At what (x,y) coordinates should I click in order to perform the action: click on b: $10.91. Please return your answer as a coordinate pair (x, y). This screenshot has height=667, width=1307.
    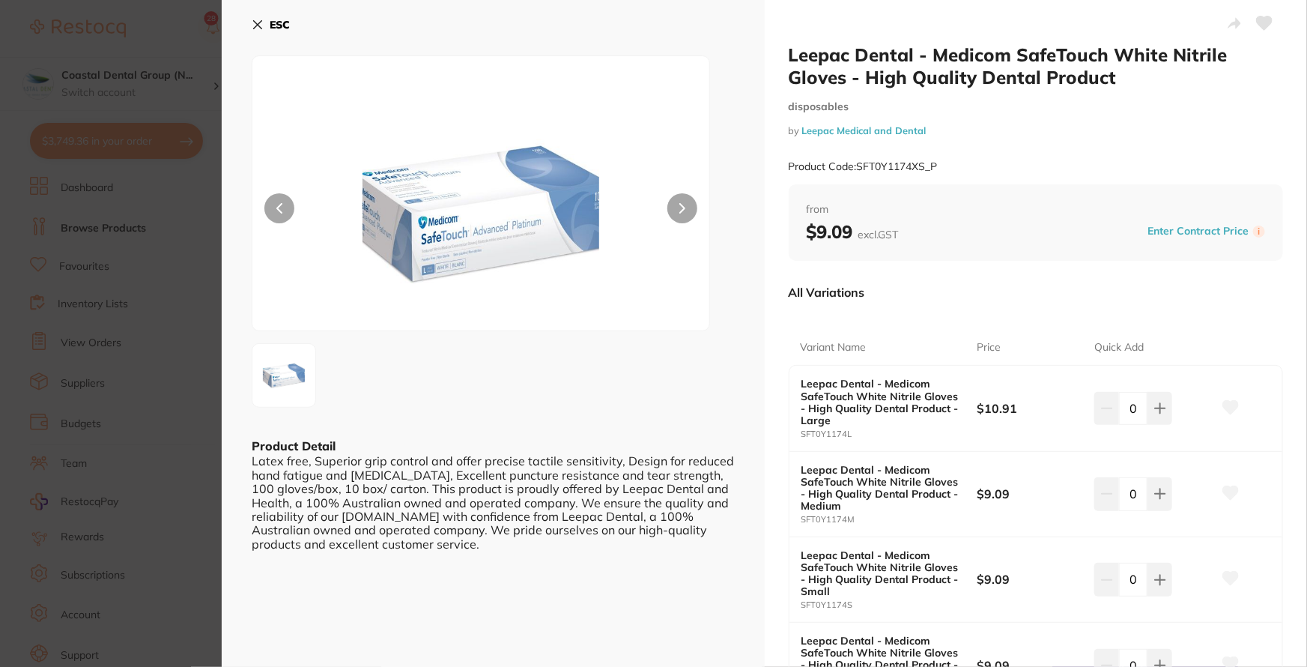
    Looking at the image, I should click on (1029, 408).